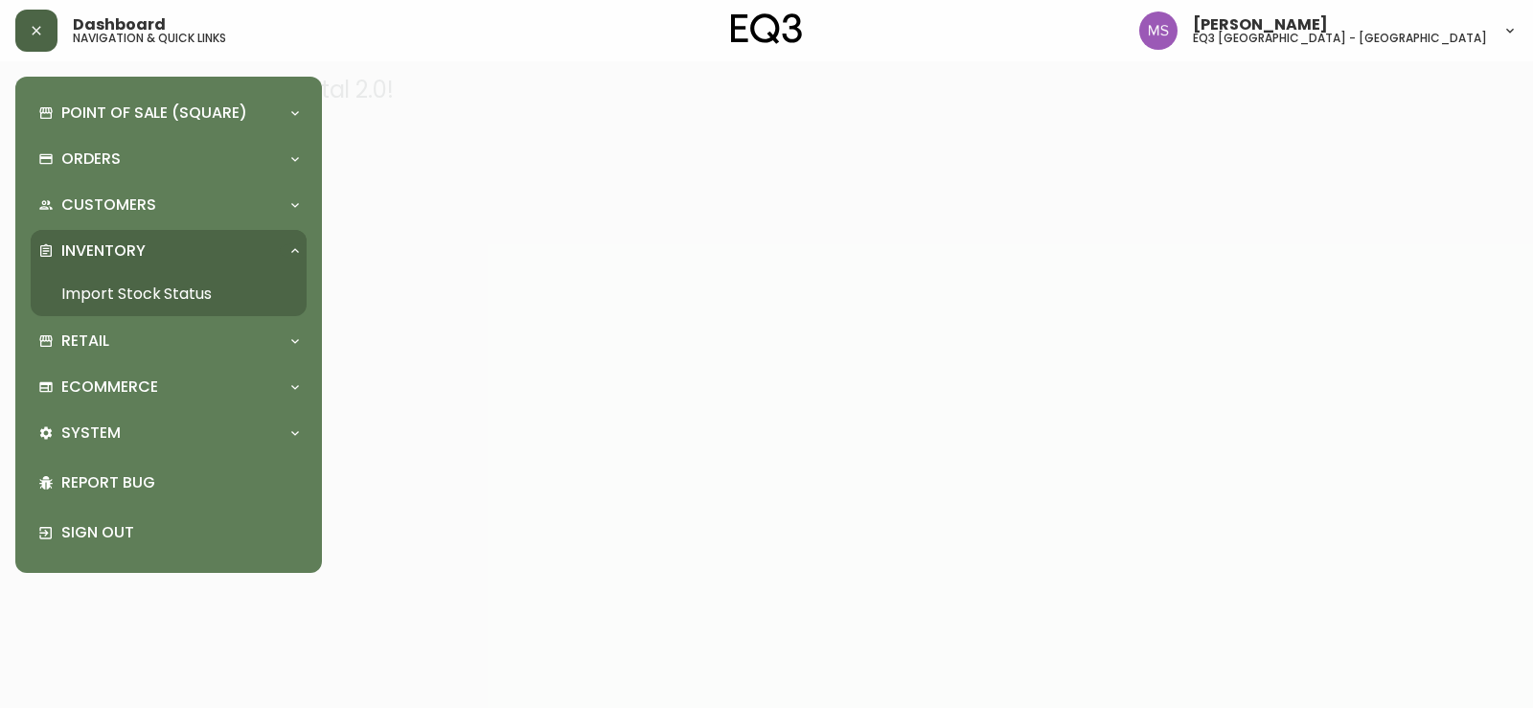 This screenshot has width=1533, height=708. I want to click on p: Ecommerce, so click(109, 387).